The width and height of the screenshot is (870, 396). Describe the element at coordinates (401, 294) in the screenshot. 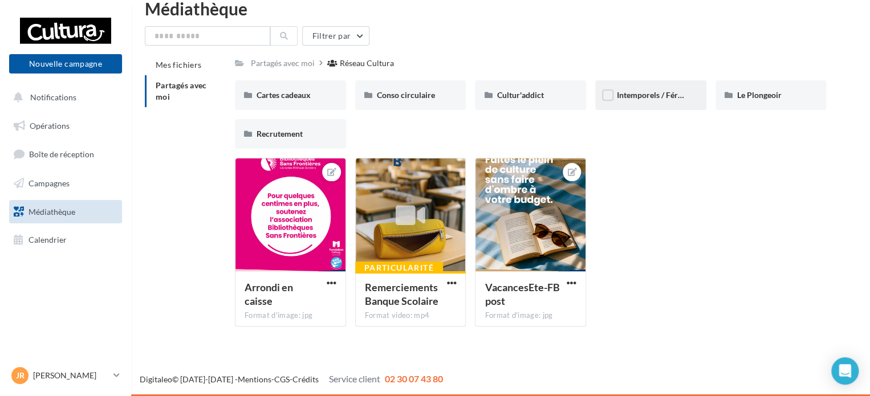

I see `span: Remerciements Banque Scolaire` at that location.